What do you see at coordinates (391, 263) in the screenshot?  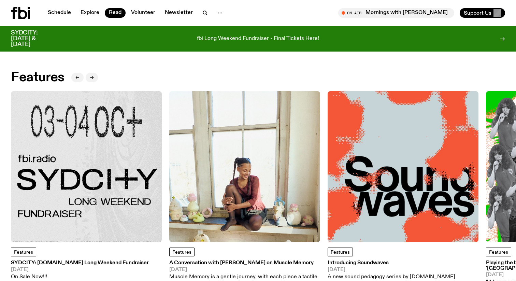 I see `h3: Introducing Soundwaves` at bounding box center [391, 263].